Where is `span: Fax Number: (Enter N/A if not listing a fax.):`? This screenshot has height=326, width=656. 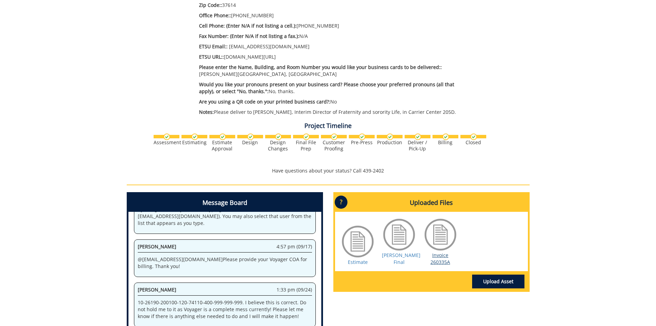 span: Fax Number: (Enter N/A if not listing a fax.): is located at coordinates (249, 36).